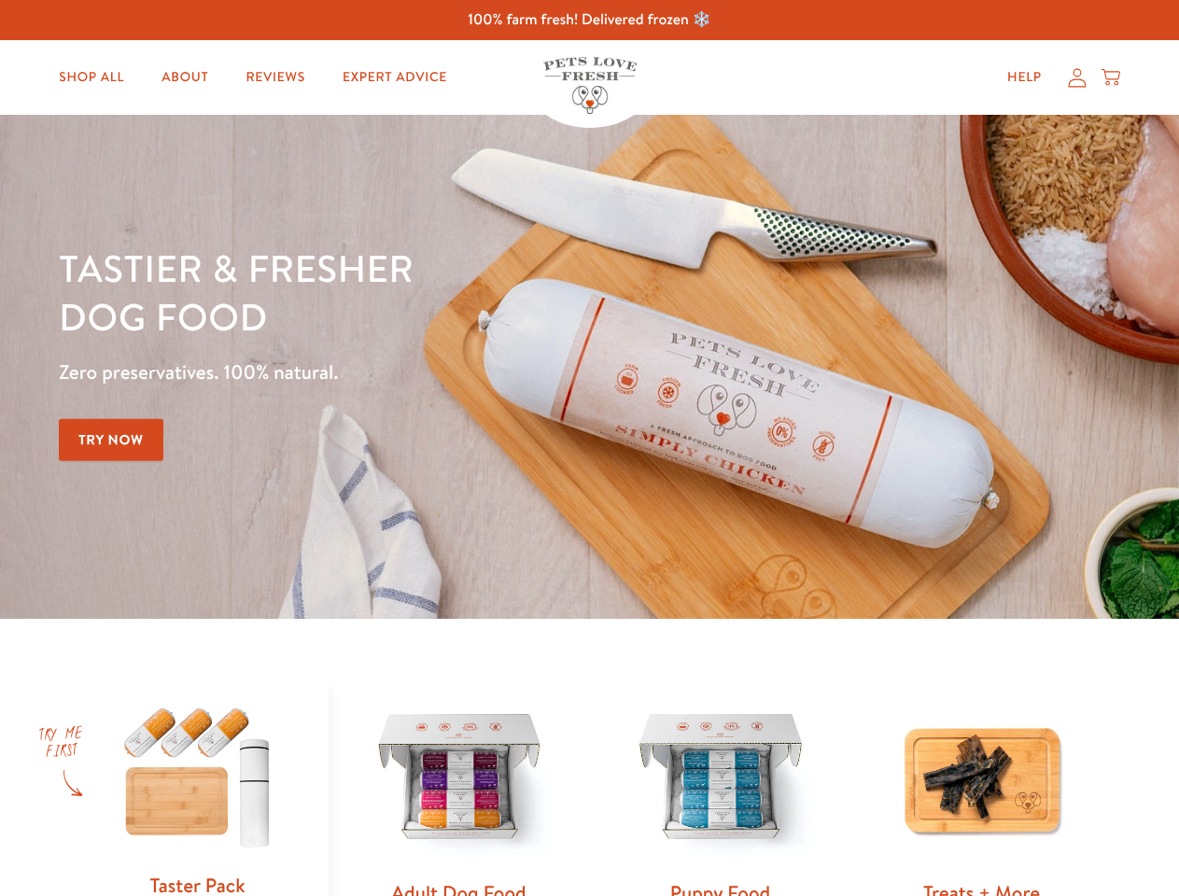 This screenshot has width=1179, height=896. What do you see at coordinates (413, 292) in the screenshot?
I see `h1: Tastier & fresher dog food` at bounding box center [413, 292].